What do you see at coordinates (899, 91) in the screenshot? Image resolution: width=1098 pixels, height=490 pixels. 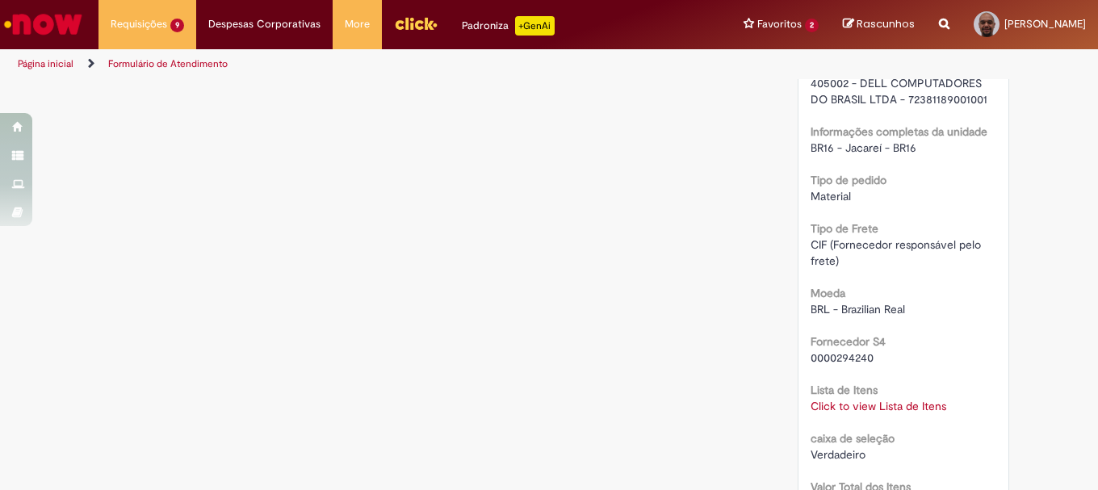 I see `span: 405002 - DELL COMPUTADORES DO BRASIL LTDA - 72381189001001` at bounding box center [899, 91].